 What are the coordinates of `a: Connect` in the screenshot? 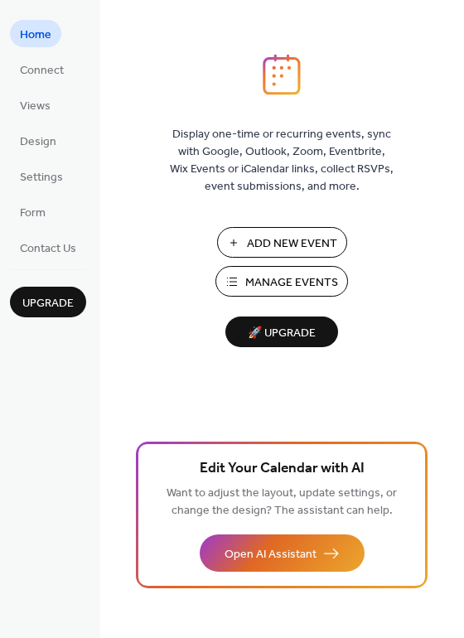 It's located at (41, 69).